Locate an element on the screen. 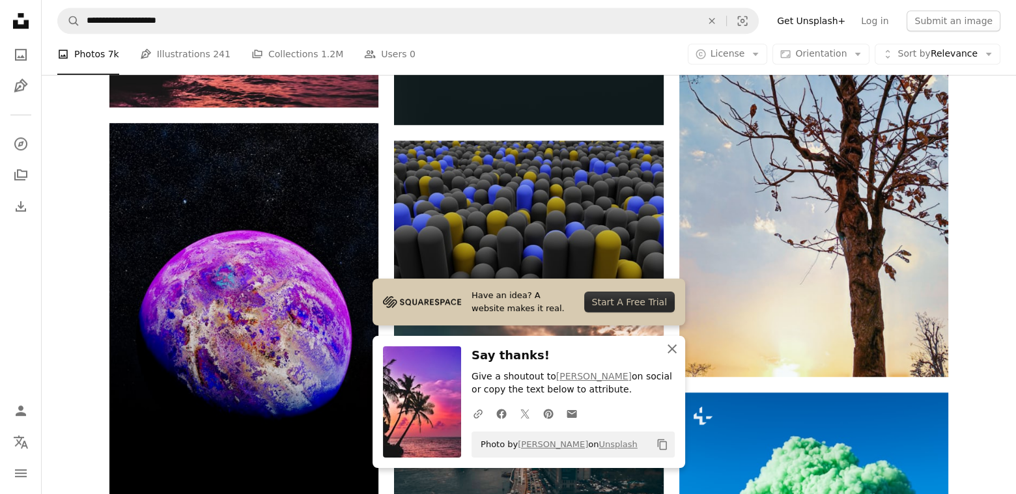  span: 1.2M is located at coordinates (332, 55).